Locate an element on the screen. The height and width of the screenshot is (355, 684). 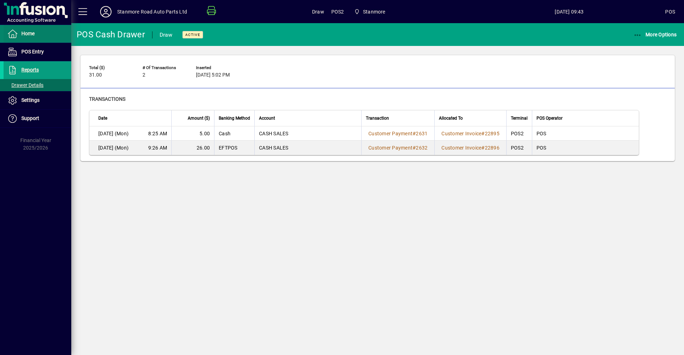
span: Account is located at coordinates (267, 118).